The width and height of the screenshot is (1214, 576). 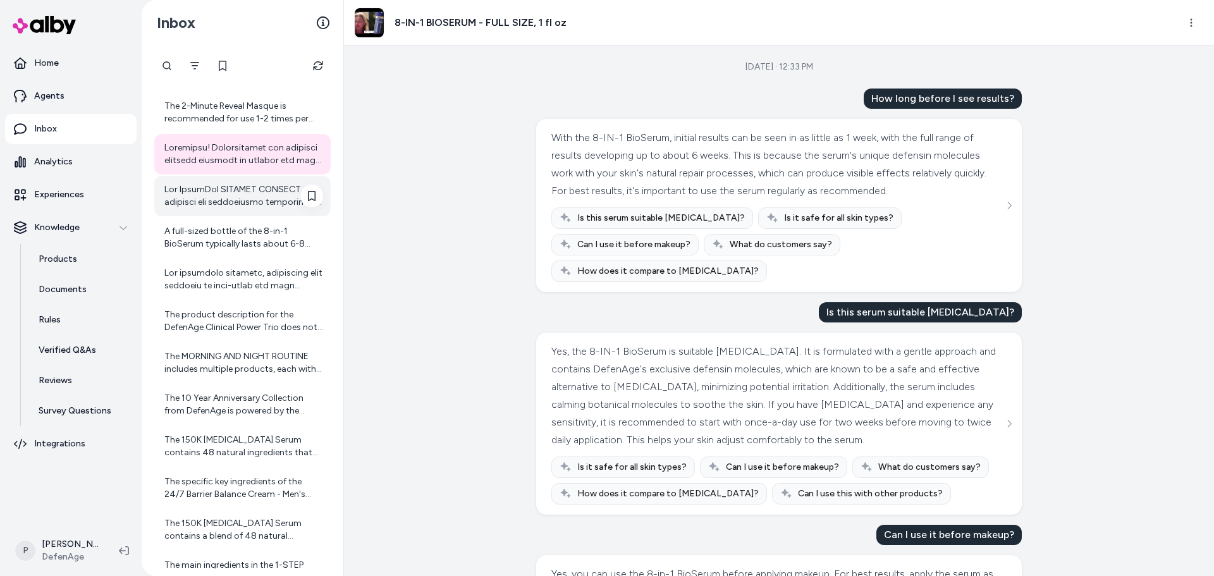 I want to click on a: Products, so click(x=81, y=259).